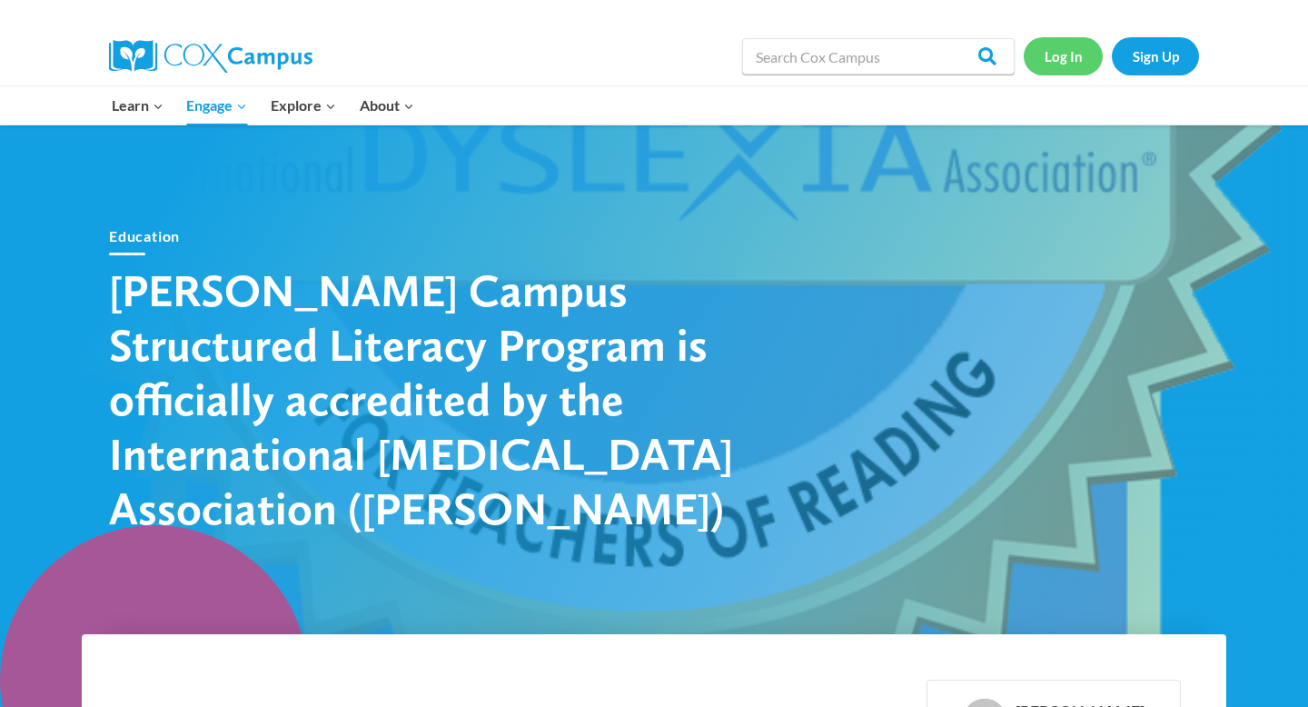 The image size is (1308, 707). Describe the element at coordinates (878, 56) in the screenshot. I see `input: Search Cox Campus` at that location.